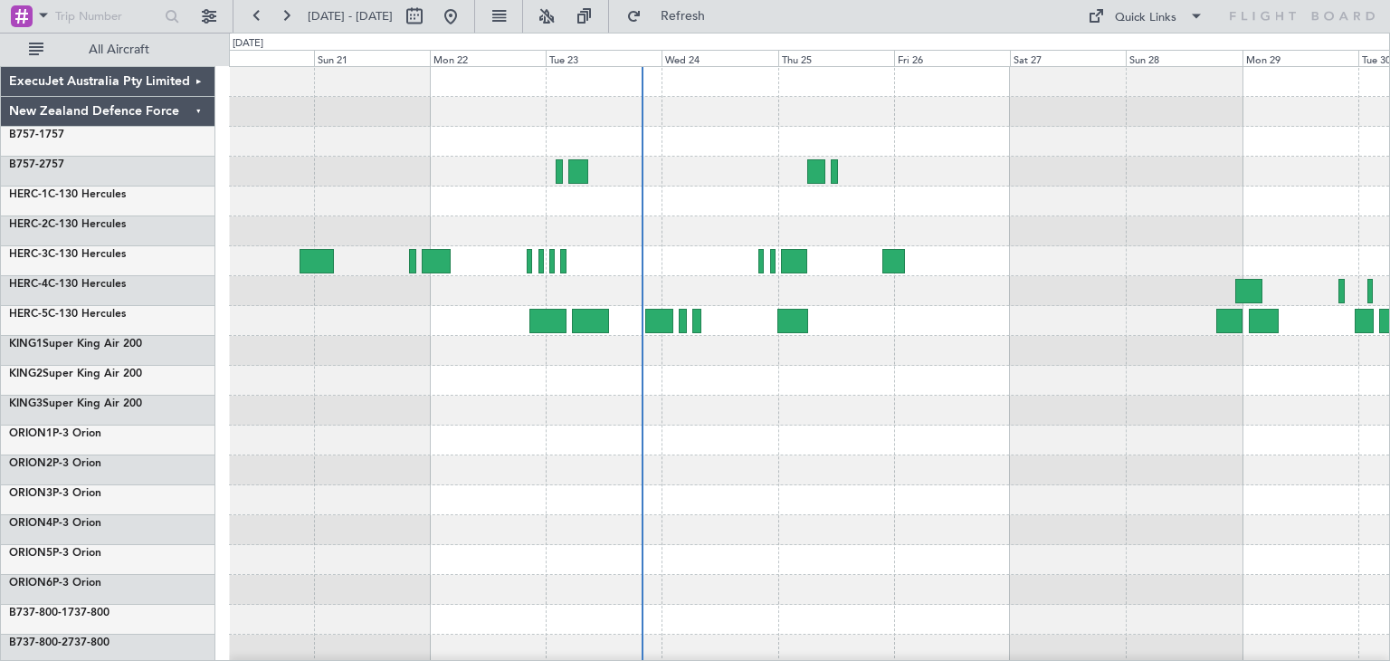 This screenshot has width=1390, height=661. What do you see at coordinates (67, 195) in the screenshot?
I see `a: HERC-1C-130 Hercules` at bounding box center [67, 195].